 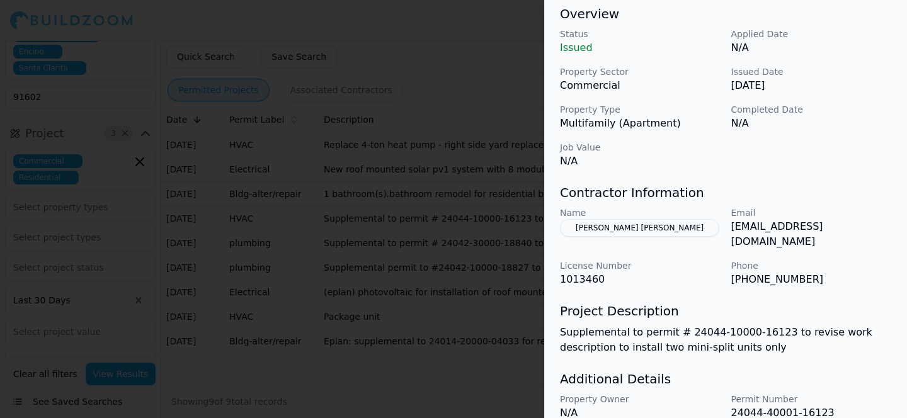 What do you see at coordinates (812, 266) in the screenshot?
I see `p: Phone` at bounding box center [812, 266].